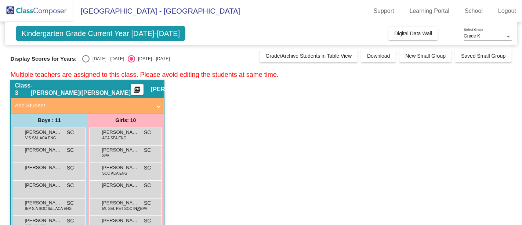  I want to click on span: Multiple teachers are assigned to this class. Please avoid editing the students at same time., so click(144, 75).